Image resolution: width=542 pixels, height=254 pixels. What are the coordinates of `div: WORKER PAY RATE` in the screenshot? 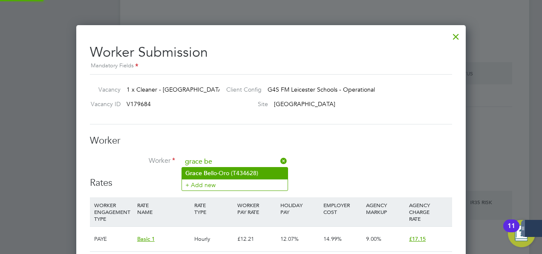 It's located at (256, 208).